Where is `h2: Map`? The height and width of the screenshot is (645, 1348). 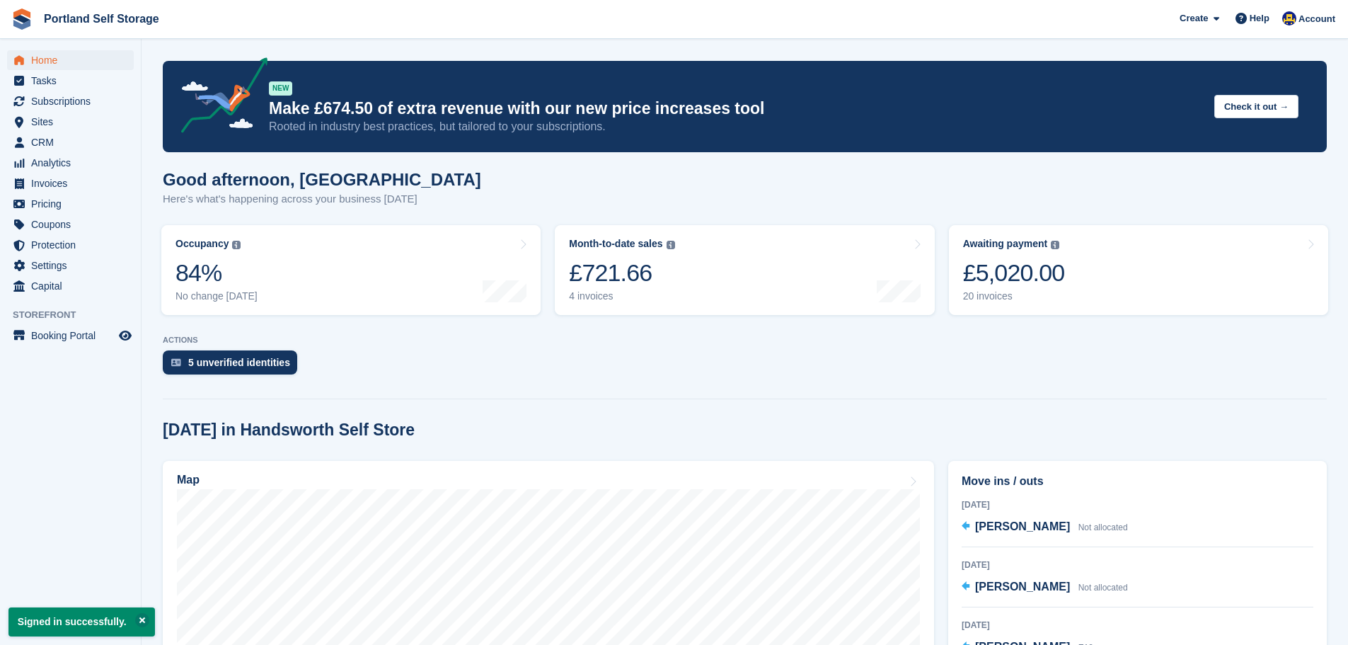 h2: Map is located at coordinates (188, 480).